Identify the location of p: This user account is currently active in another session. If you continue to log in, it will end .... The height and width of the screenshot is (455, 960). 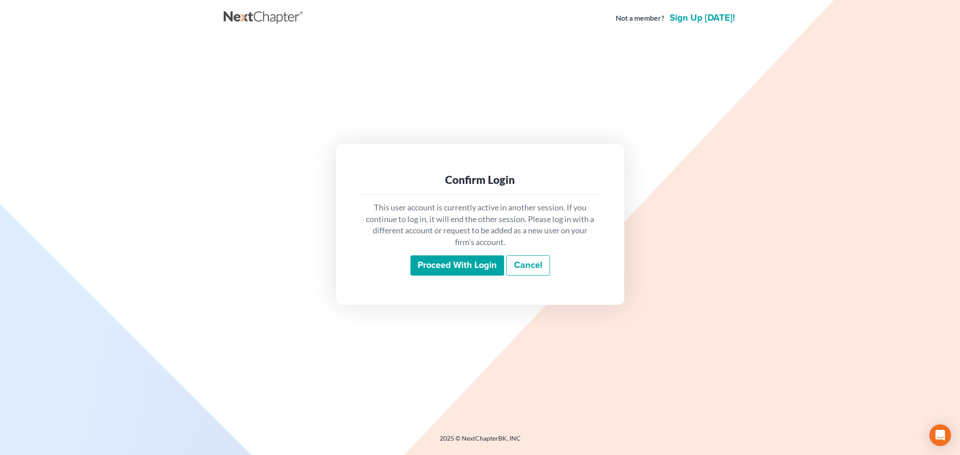
(480, 225).